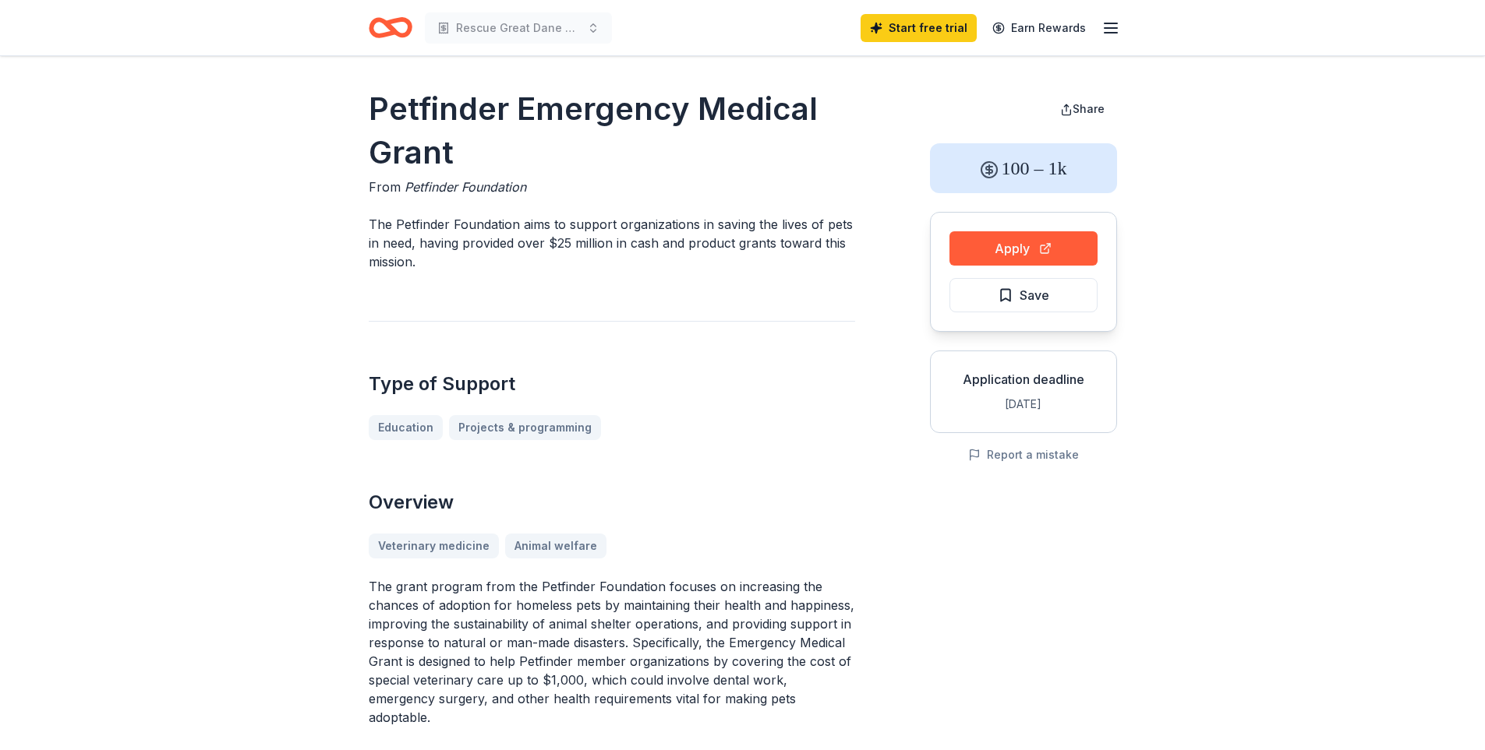 The image size is (1485, 750). What do you see at coordinates (1023, 249) in the screenshot?
I see `button: Apply` at bounding box center [1023, 249].